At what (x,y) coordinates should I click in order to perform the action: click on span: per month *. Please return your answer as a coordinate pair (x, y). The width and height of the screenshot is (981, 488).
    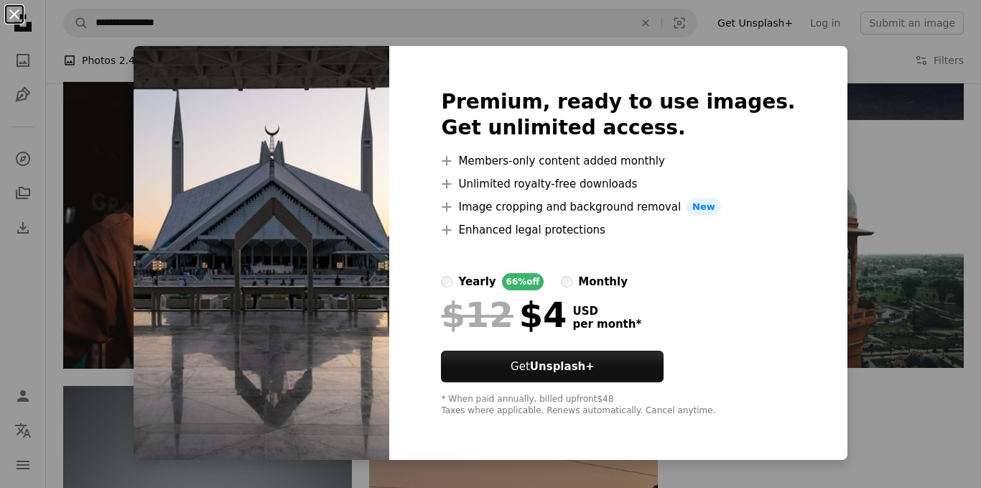
    Looking at the image, I should click on (607, 324).